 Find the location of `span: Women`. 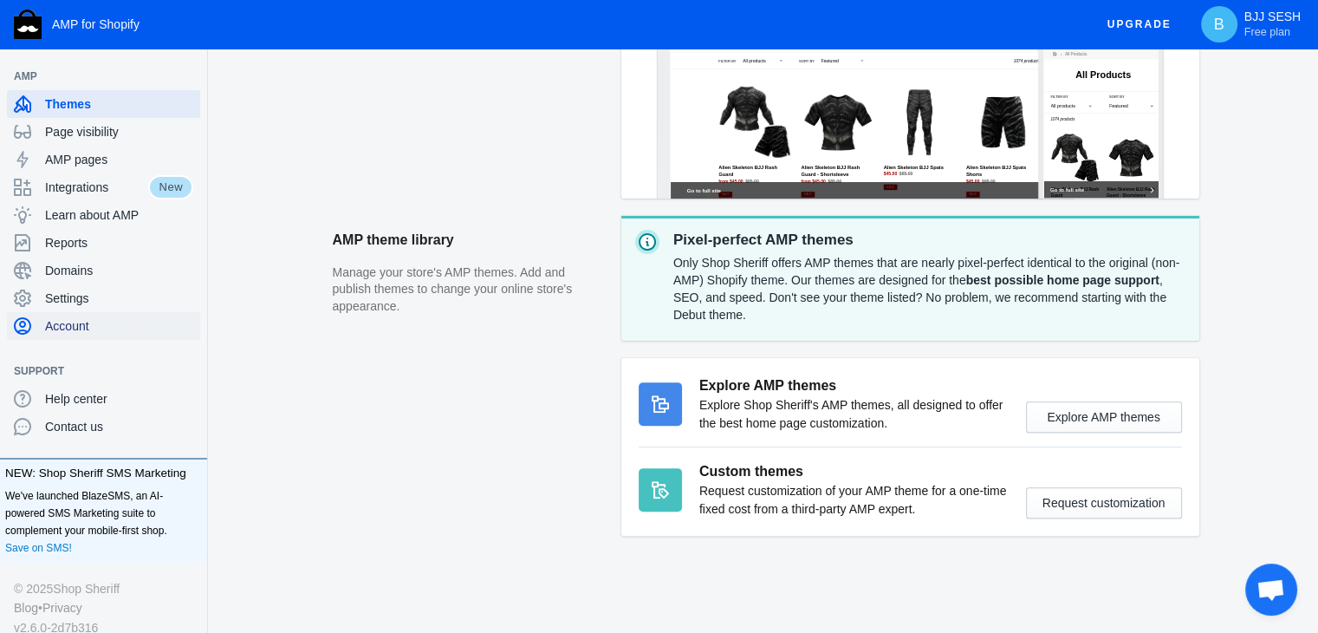

span: Women is located at coordinates (535, 128).